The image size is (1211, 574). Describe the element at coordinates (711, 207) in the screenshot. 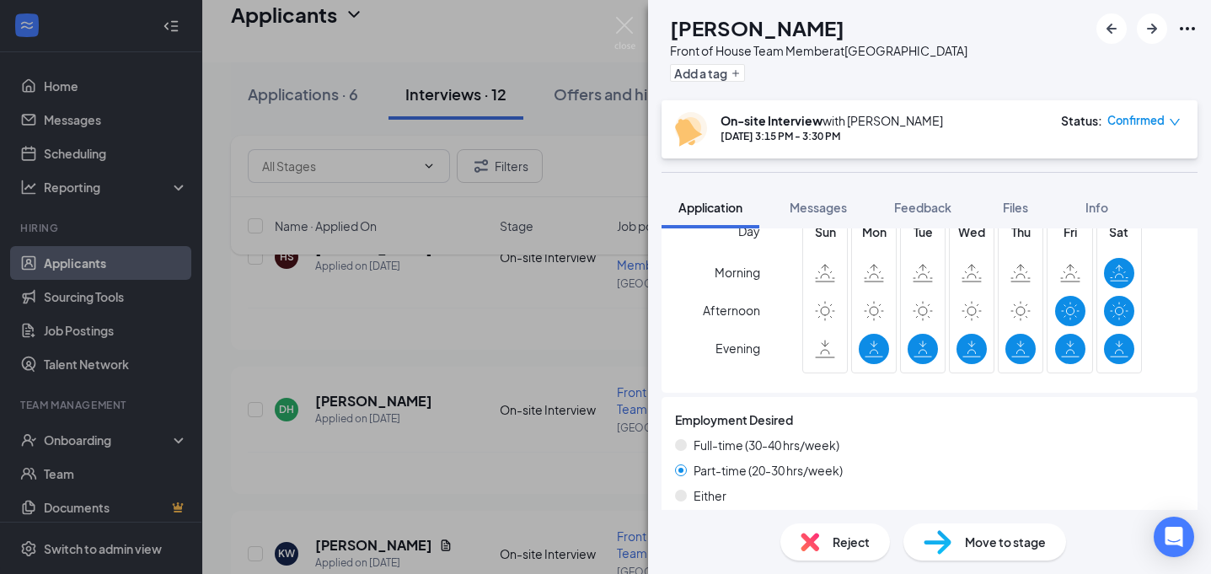

I see `span: Application` at that location.